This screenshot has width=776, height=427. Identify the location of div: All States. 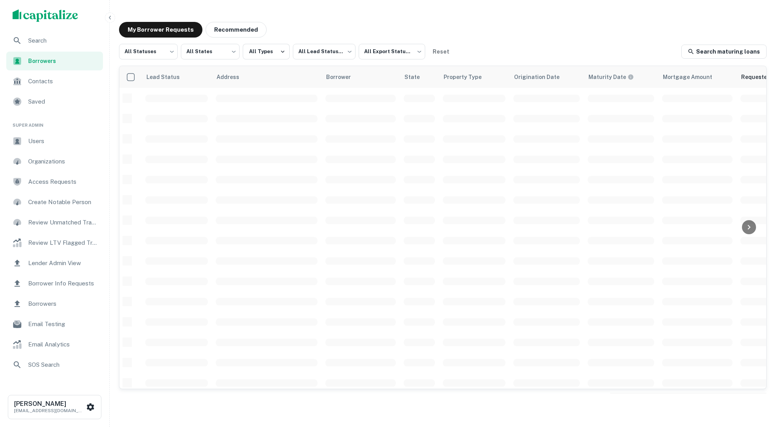
(210, 52).